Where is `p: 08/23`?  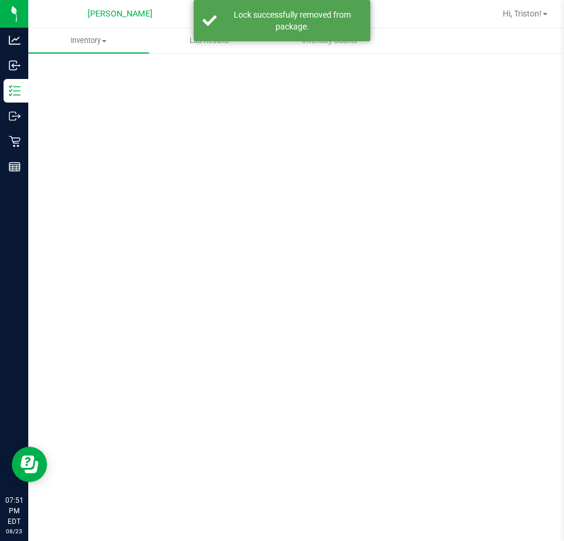
p: 08/23 is located at coordinates (14, 531).